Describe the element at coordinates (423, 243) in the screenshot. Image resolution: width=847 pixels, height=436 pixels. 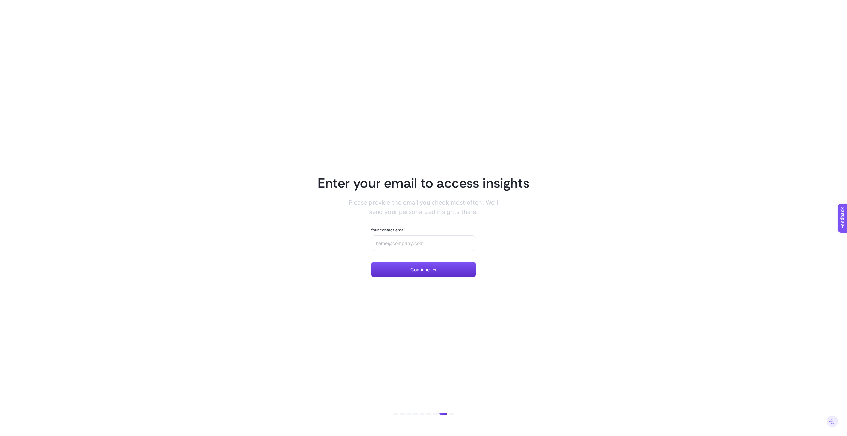
I see `input: name@company.com` at that location.